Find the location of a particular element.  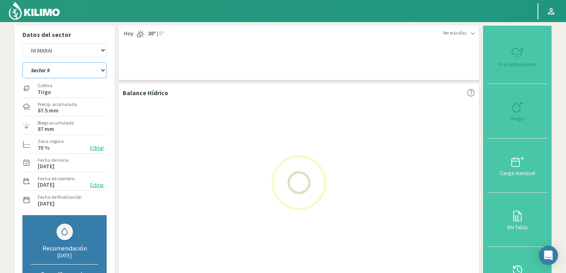

button: Precipitaciones is located at coordinates (517, 57).